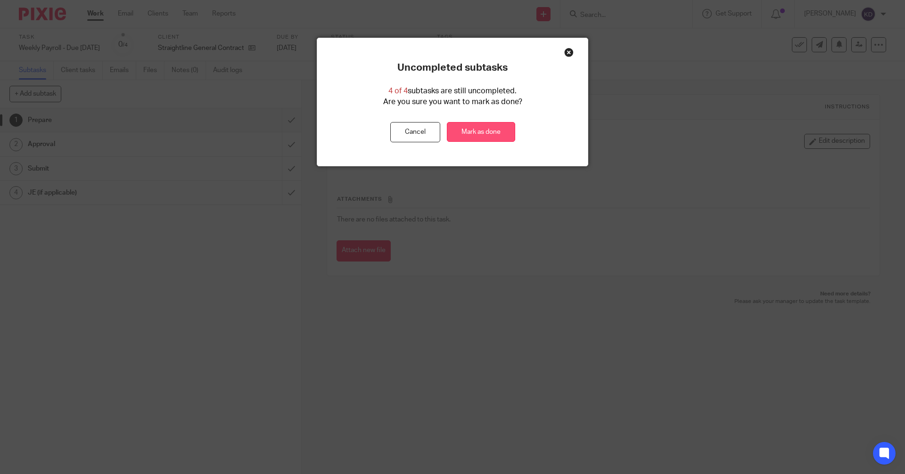 Image resolution: width=905 pixels, height=474 pixels. I want to click on span: 4 of 4, so click(398, 91).